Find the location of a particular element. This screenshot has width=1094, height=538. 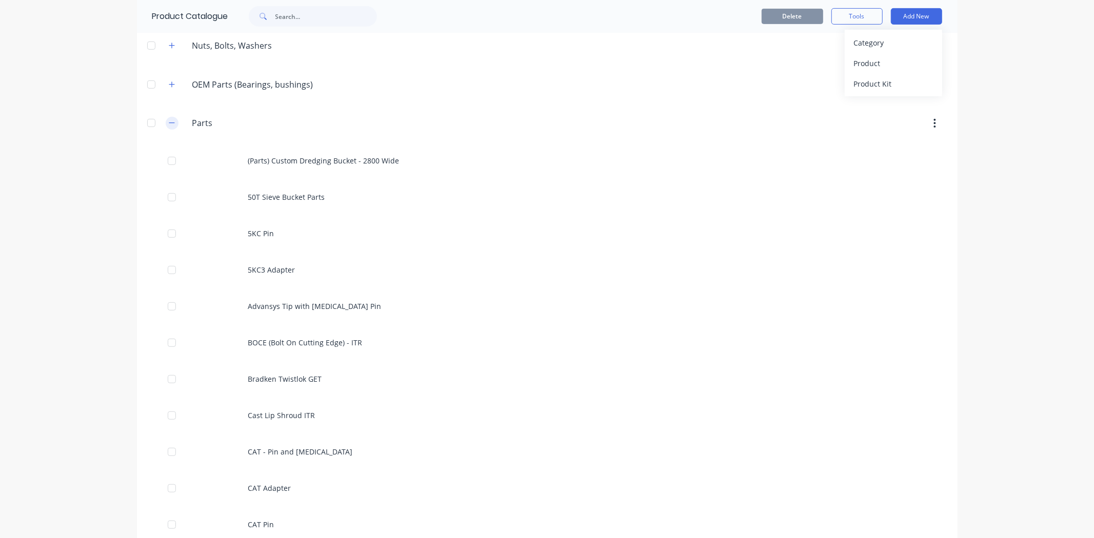

div: Cast Lip Shroud ITR is located at coordinates (547, 415).